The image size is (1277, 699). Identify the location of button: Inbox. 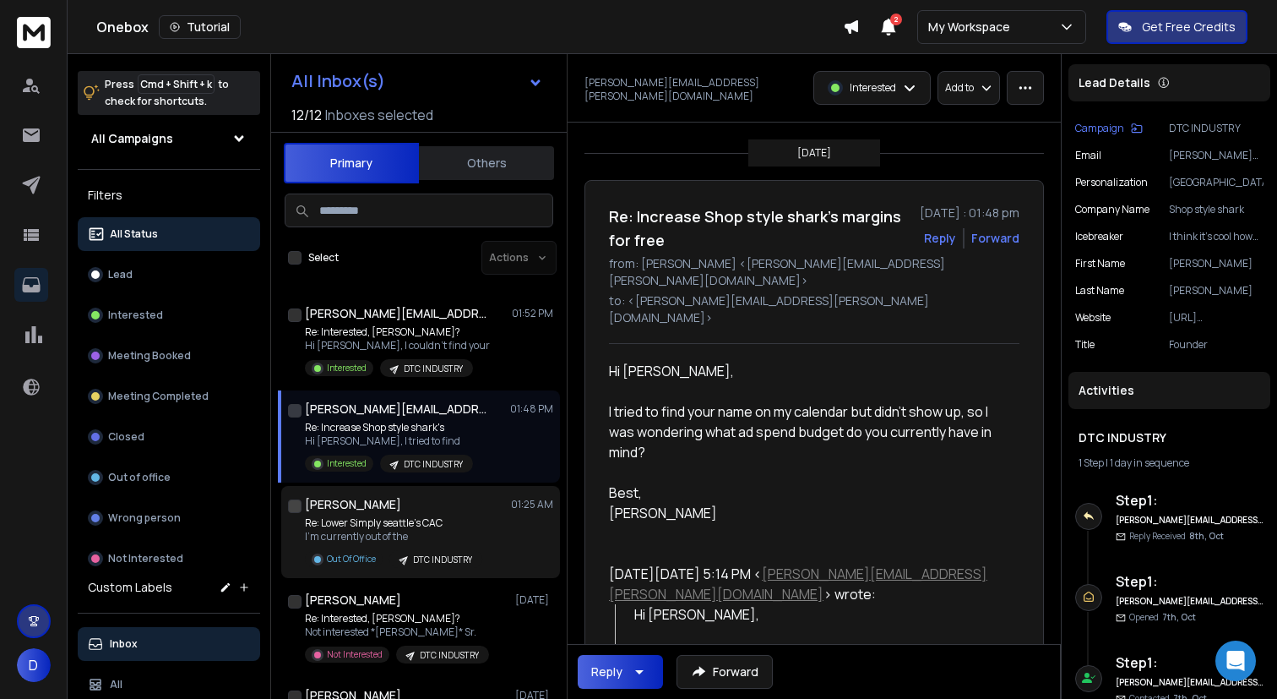
(169, 644).